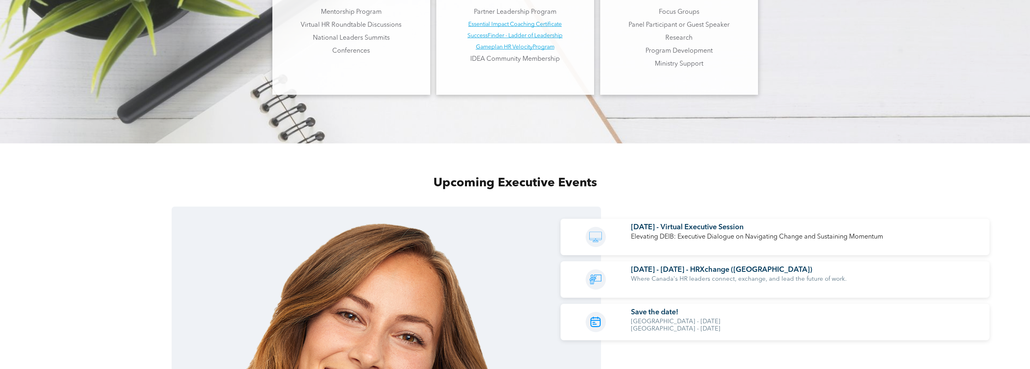  What do you see at coordinates (351, 38) in the screenshot?
I see `span: National Leaders Summits` at bounding box center [351, 38].